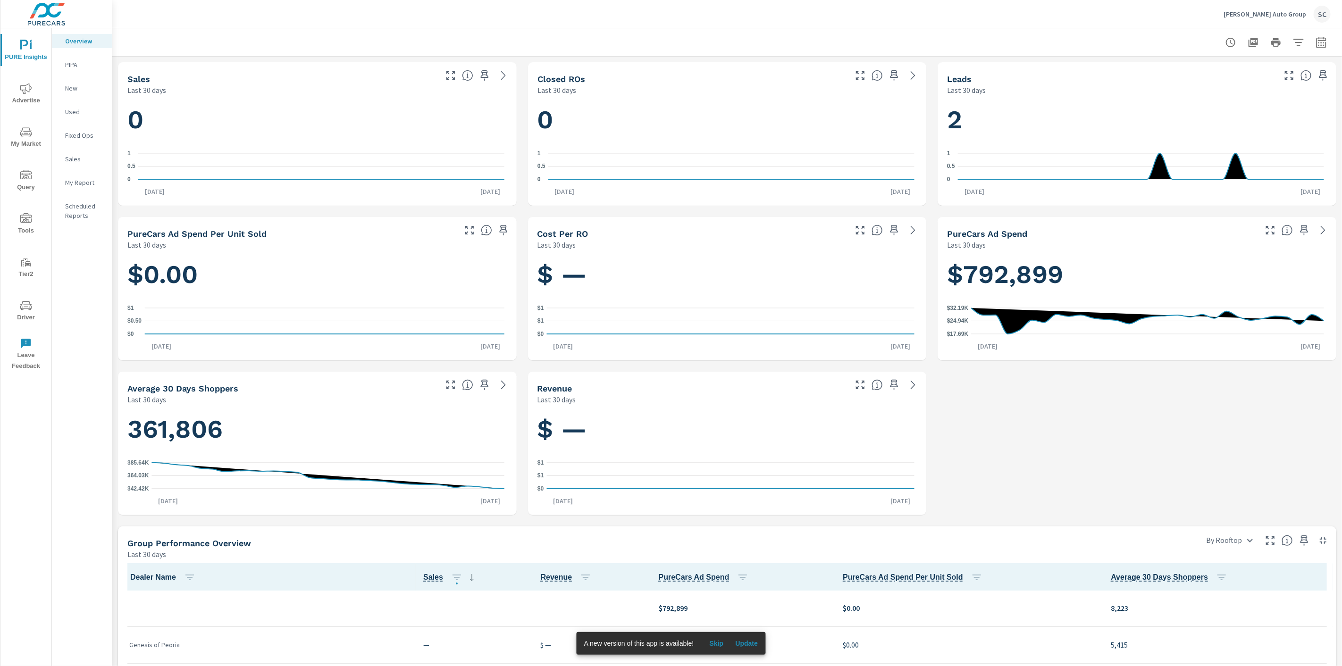  I want to click on text: 0, so click(539, 179).